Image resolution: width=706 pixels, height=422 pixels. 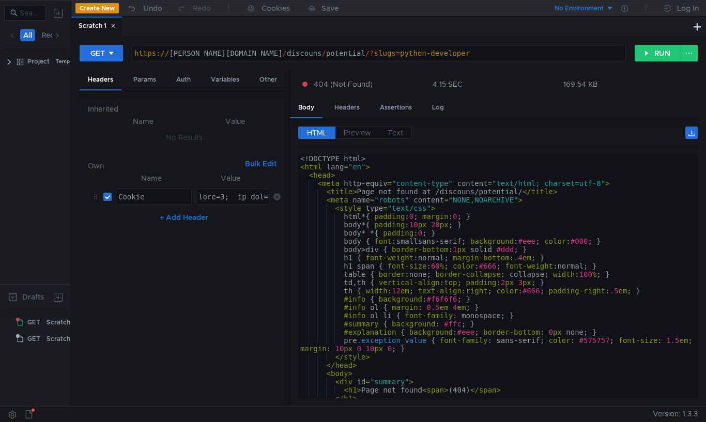 I want to click on div: Log, so click(x=438, y=108).